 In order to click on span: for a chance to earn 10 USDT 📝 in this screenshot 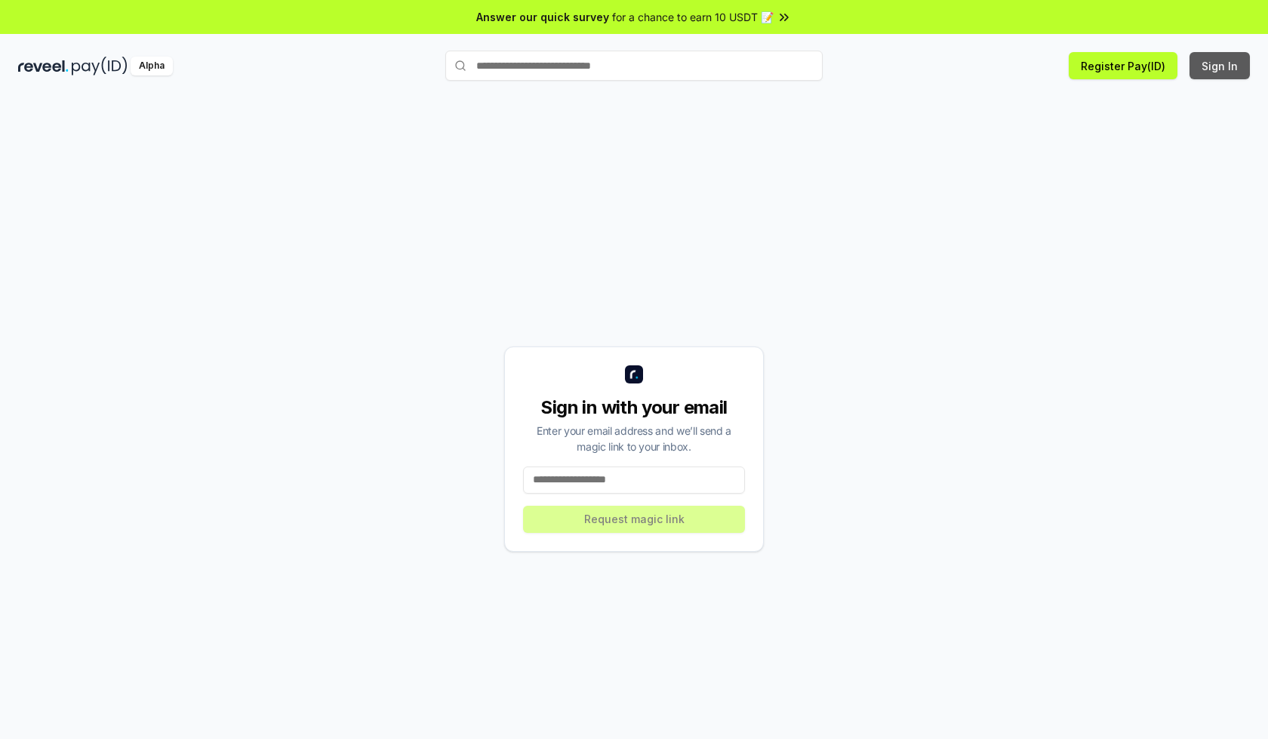, I will do `click(693, 17)`.